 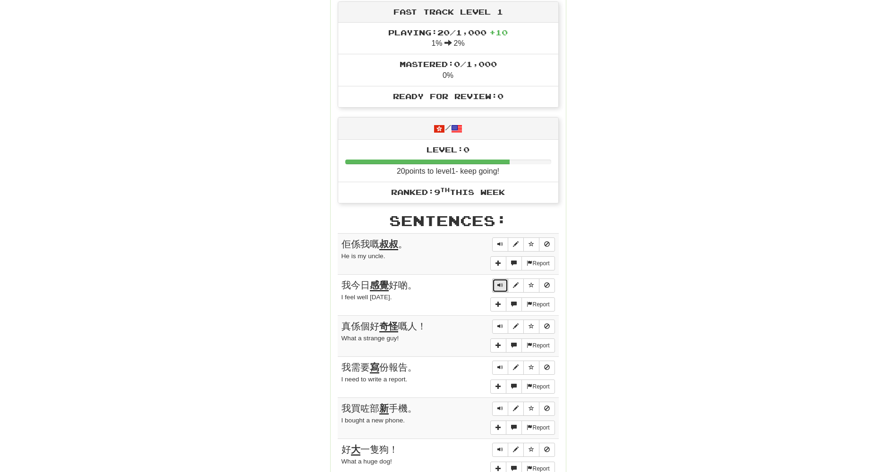 I want to click on span: 真係個好 嘅人！, so click(x=384, y=327).